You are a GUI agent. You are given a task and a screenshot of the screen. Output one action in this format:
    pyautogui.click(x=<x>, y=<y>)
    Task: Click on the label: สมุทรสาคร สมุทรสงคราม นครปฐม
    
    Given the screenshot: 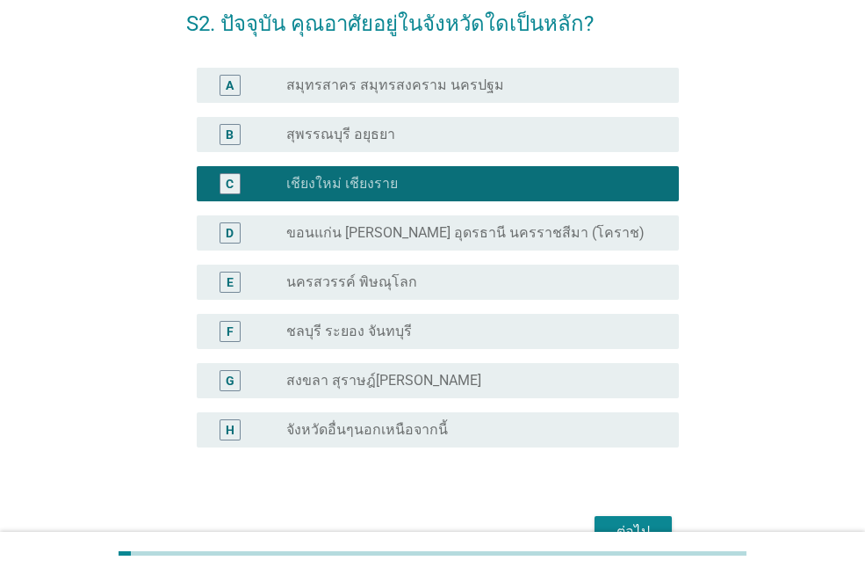 What is the action you would take?
    pyautogui.click(x=395, y=85)
    